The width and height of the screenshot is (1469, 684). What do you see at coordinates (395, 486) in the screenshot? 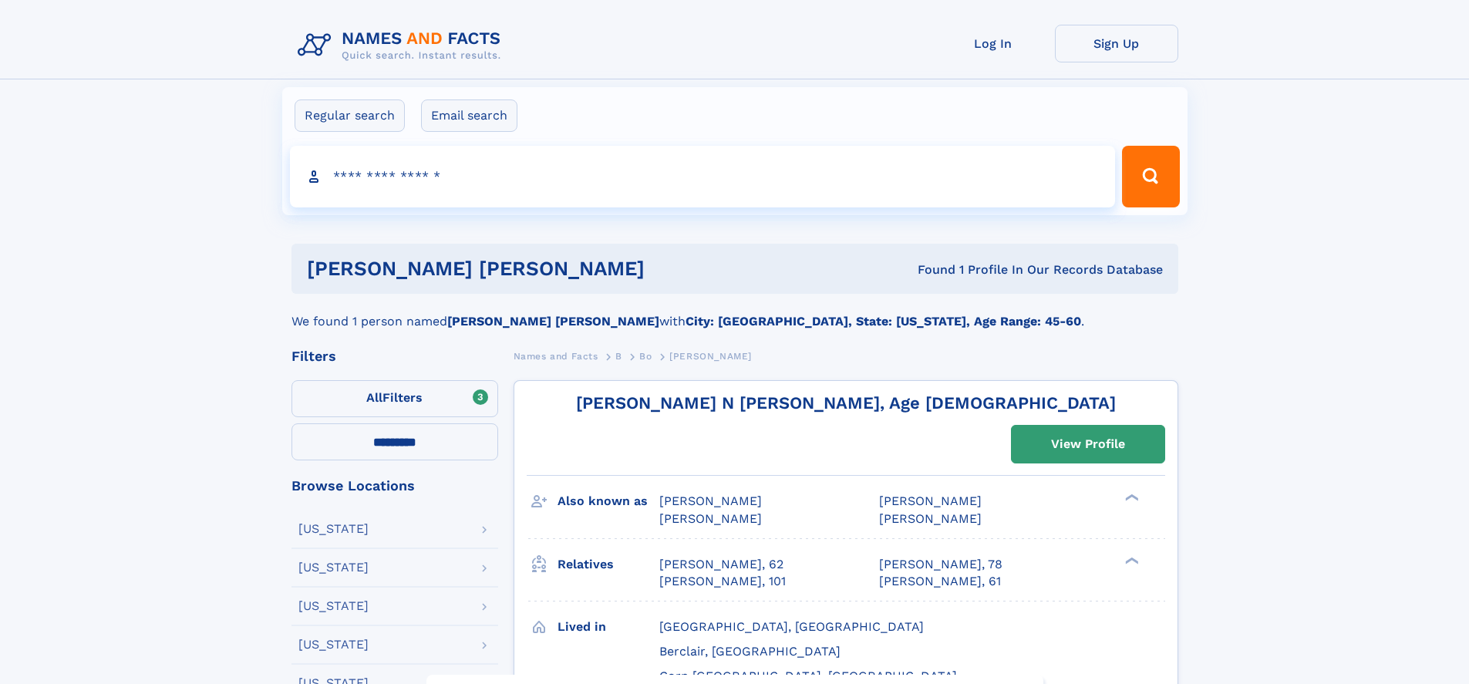
I see `div: Browse Locations` at bounding box center [395, 486].